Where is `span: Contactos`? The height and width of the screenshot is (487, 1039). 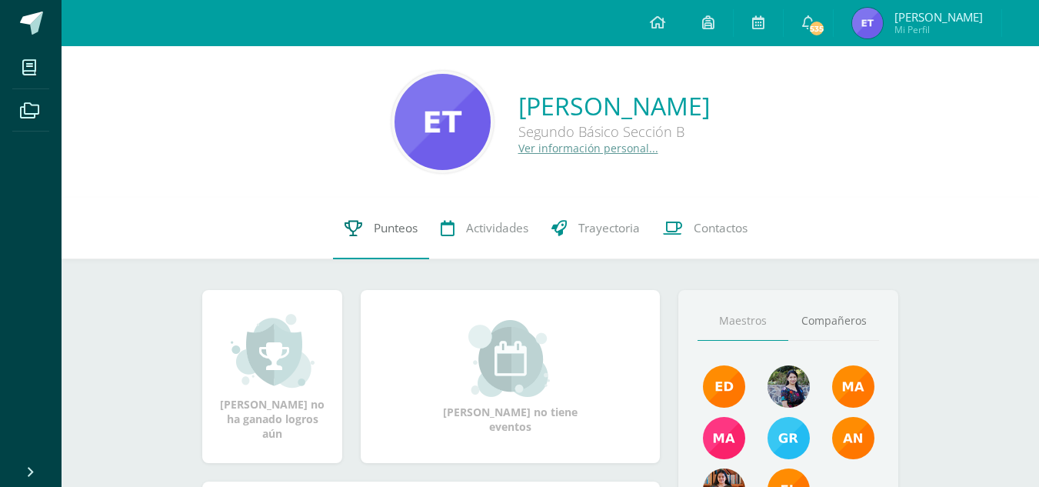 span: Contactos is located at coordinates (721, 228).